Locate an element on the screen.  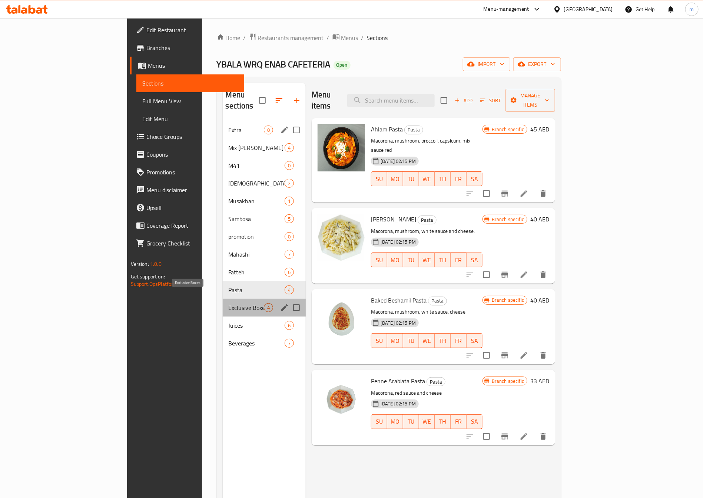
span: Branch specific is located at coordinates (507, 381).